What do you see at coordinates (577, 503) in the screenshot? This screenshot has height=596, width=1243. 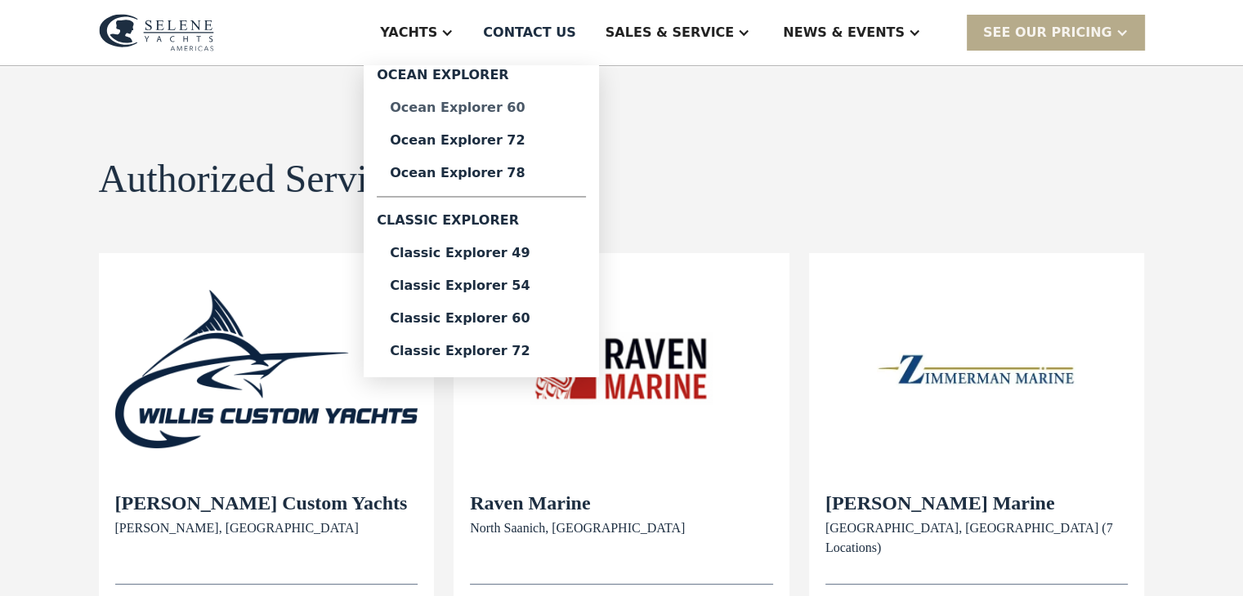 I see `h2: Raven Marine` at bounding box center [577, 503].